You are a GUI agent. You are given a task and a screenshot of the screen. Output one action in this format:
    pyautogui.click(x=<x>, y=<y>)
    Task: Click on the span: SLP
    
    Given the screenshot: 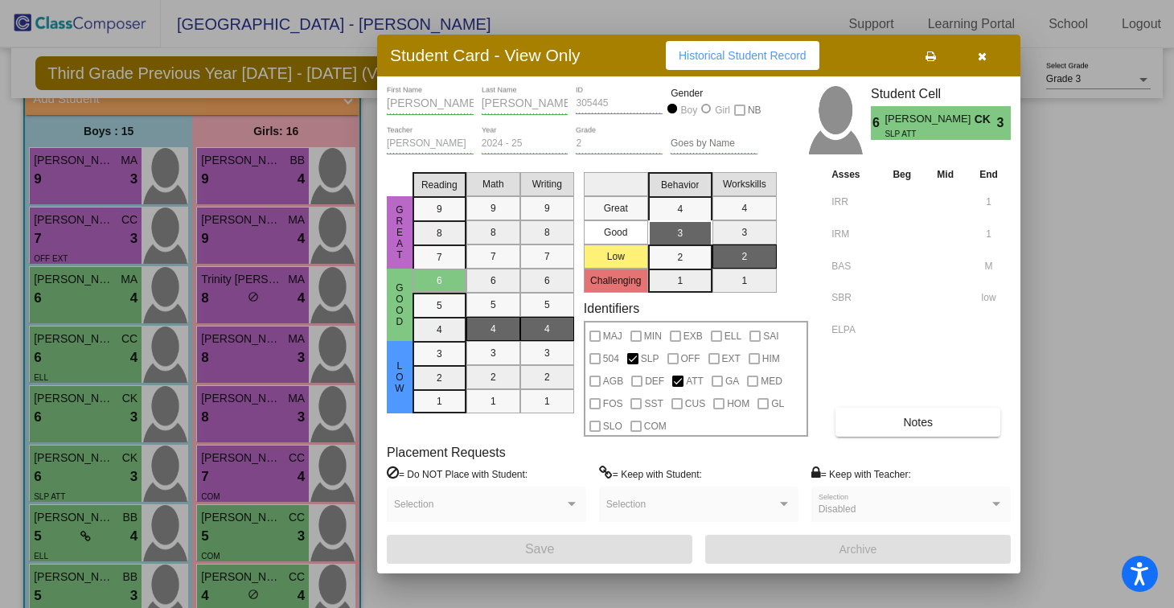 What is the action you would take?
    pyautogui.click(x=650, y=359)
    